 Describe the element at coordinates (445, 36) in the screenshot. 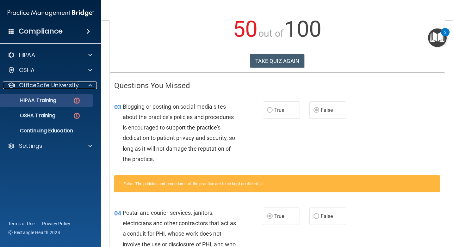

I see `div: 2` at that location.